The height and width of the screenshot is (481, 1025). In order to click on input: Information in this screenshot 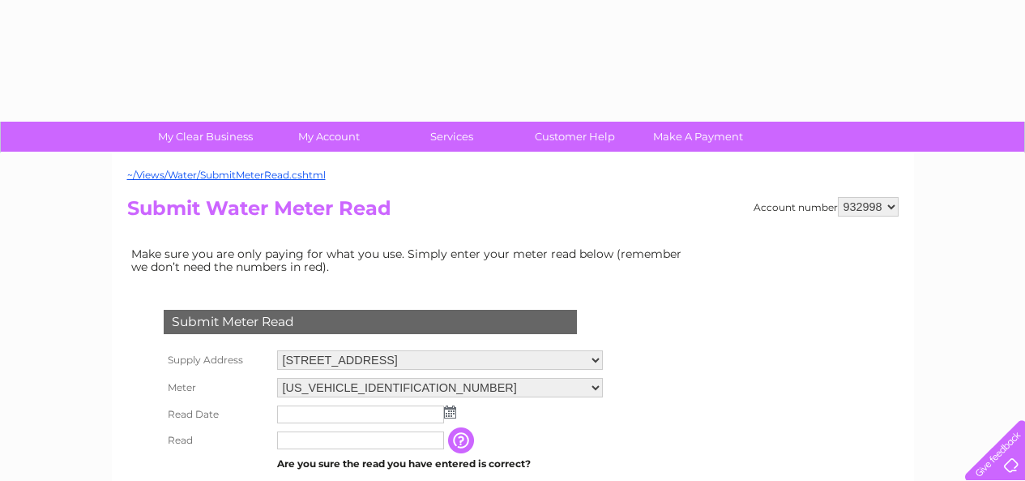, I will do `click(463, 440)`.